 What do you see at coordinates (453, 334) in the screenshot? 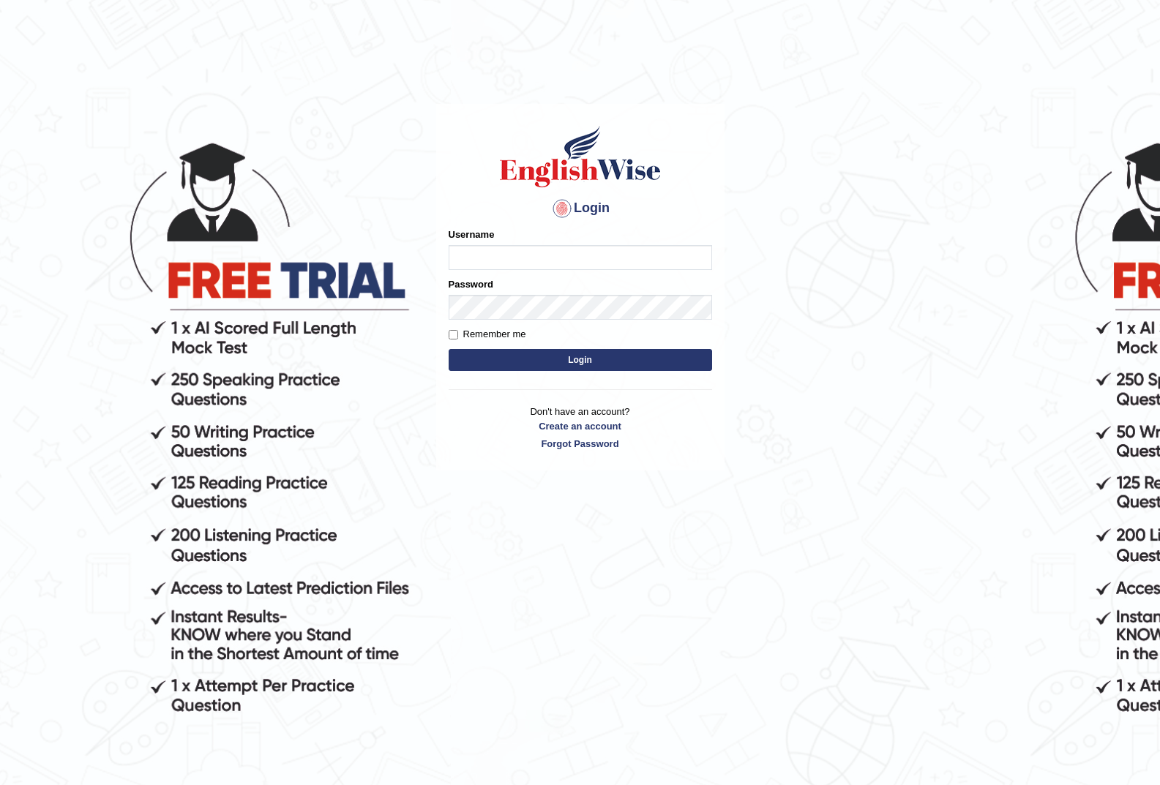
I see `input: Remember me` at bounding box center [453, 334].